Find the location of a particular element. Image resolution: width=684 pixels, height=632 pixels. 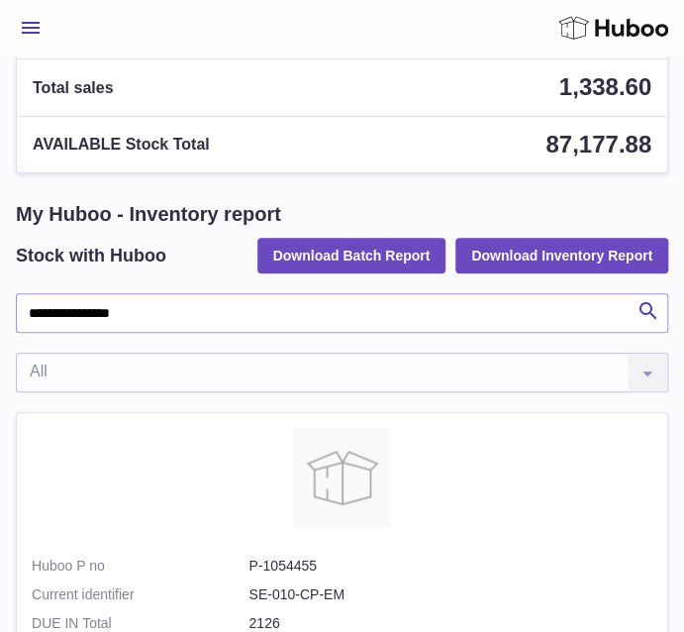

span: 87,177.88 is located at coordinates (598, 144).